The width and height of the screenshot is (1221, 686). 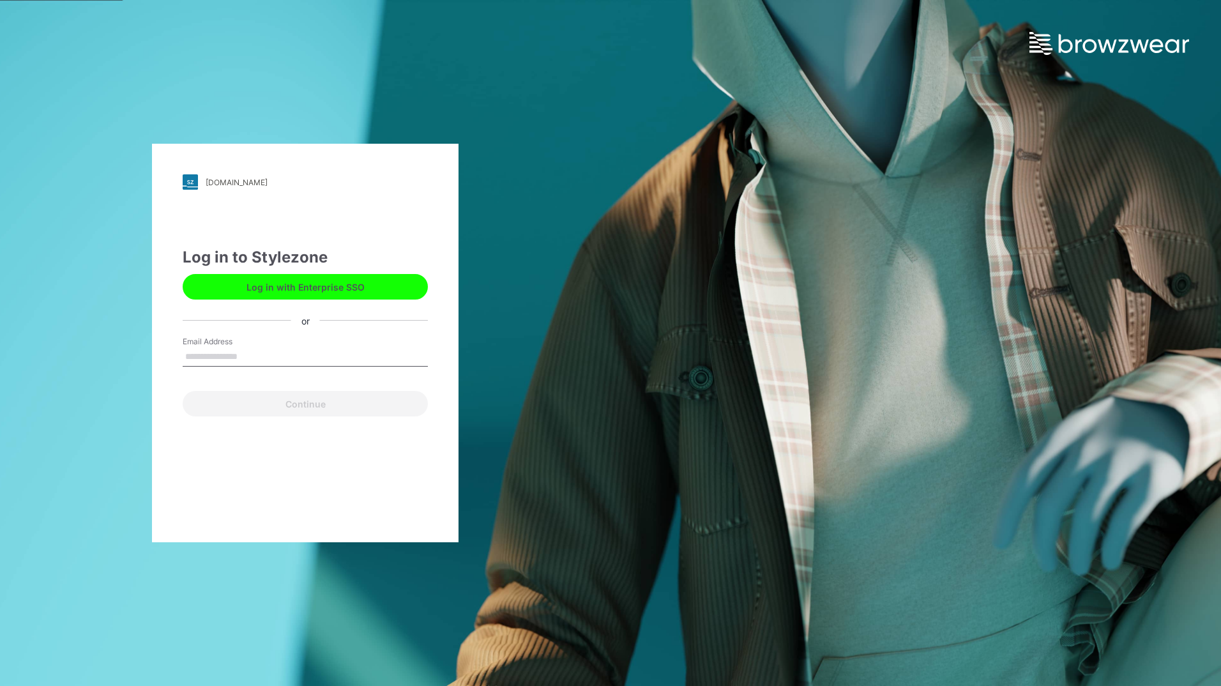 What do you see at coordinates (190, 182) in the screenshot?
I see `img: stylezone-logo.562084cfcfab977791bfbf7441f1a819.svg` at bounding box center [190, 182].